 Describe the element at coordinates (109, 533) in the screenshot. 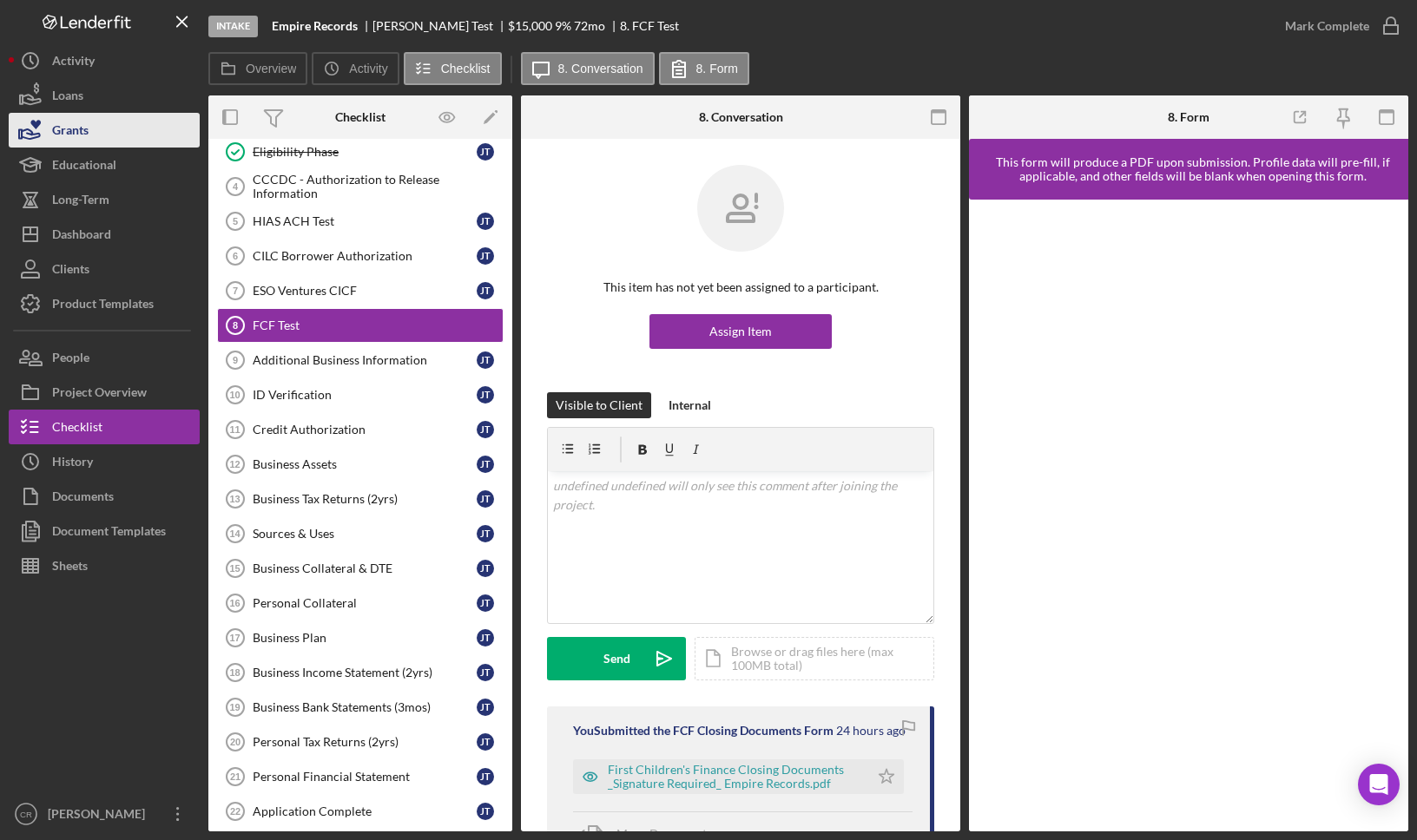

I see `div: Document Templates` at that location.